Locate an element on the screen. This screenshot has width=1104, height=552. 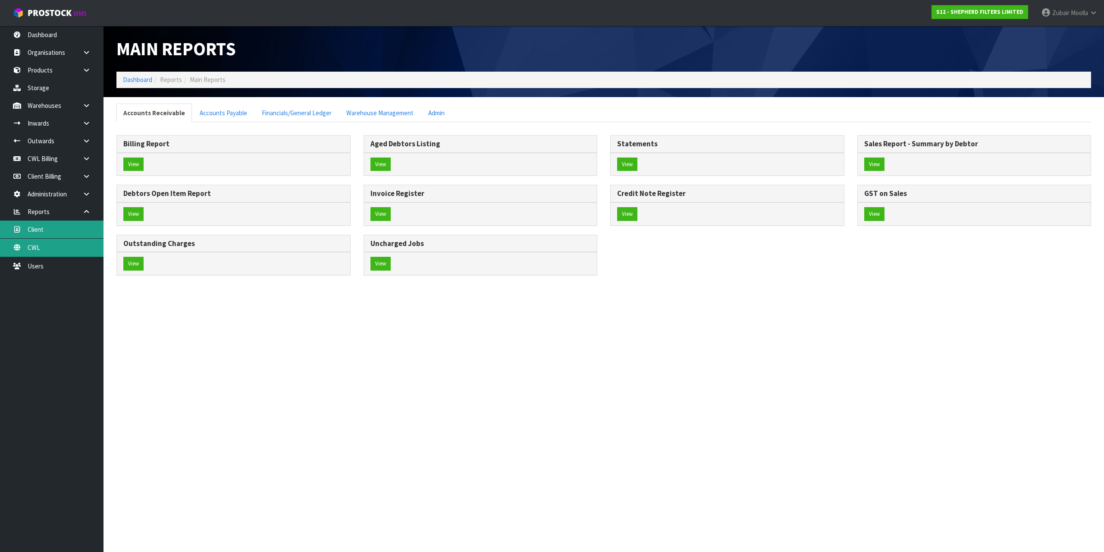
h3: Uncharged Jobs is located at coordinates (480, 243).